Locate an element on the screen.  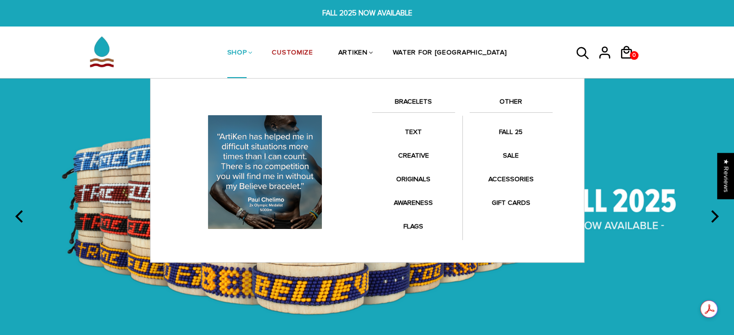
a: ACCESSORIES is located at coordinates (511, 179).